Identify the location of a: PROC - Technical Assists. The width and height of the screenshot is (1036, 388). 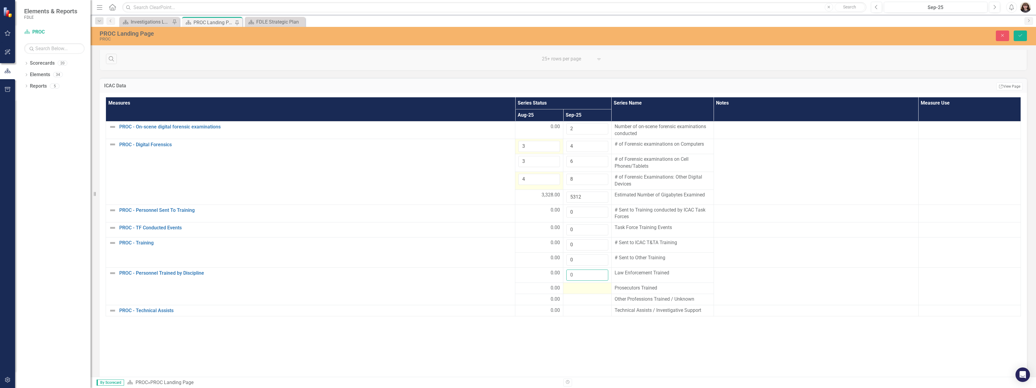
(316, 310).